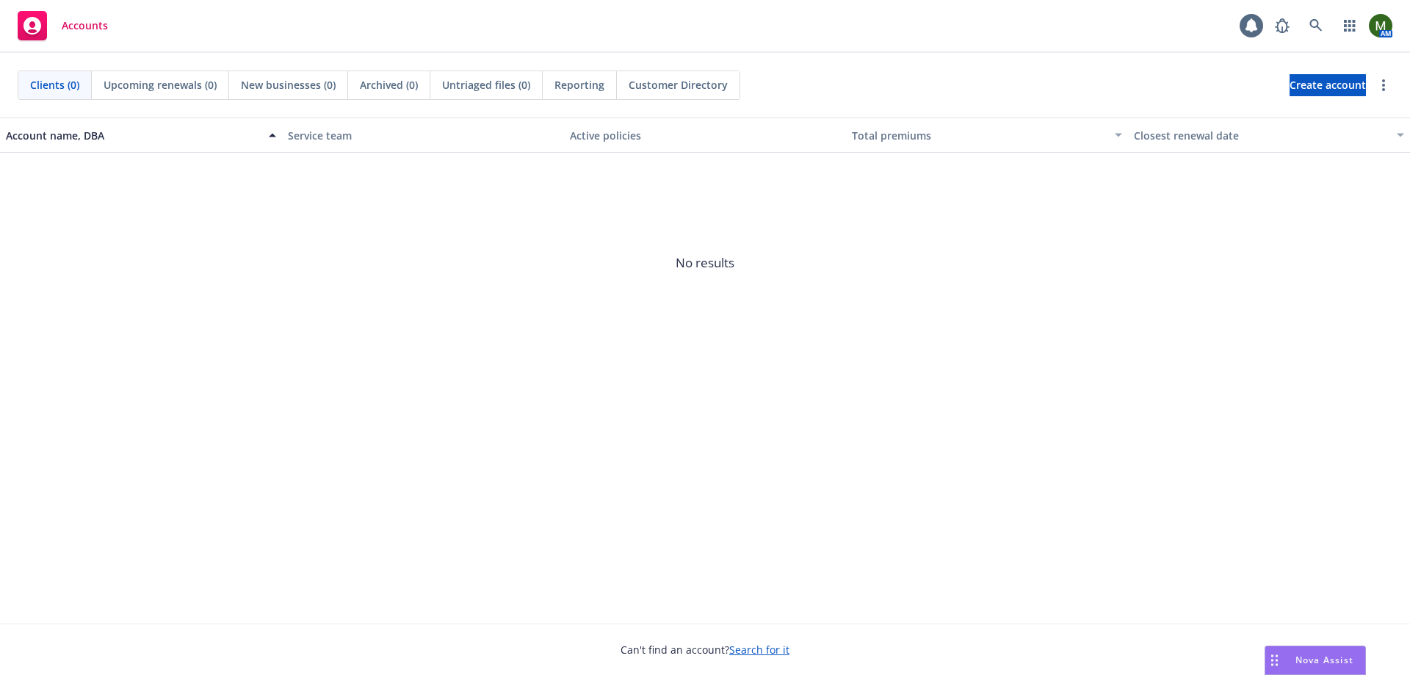 The image size is (1410, 675). I want to click on a: Switch app, so click(1350, 26).